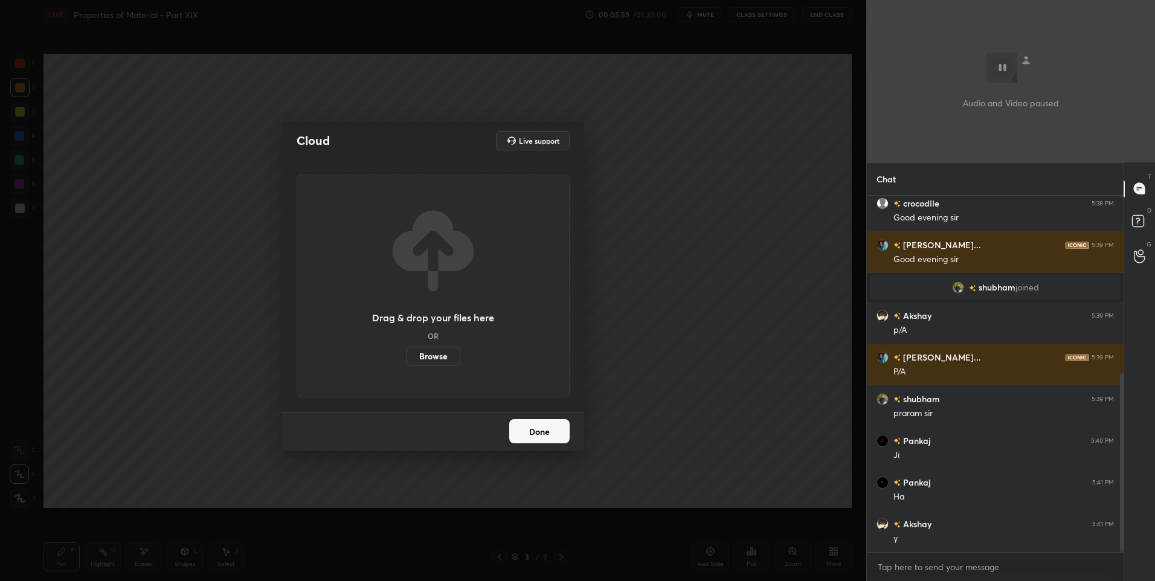 This screenshot has height=581, width=1155. Describe the element at coordinates (1150, 176) in the screenshot. I see `p: T` at that location.